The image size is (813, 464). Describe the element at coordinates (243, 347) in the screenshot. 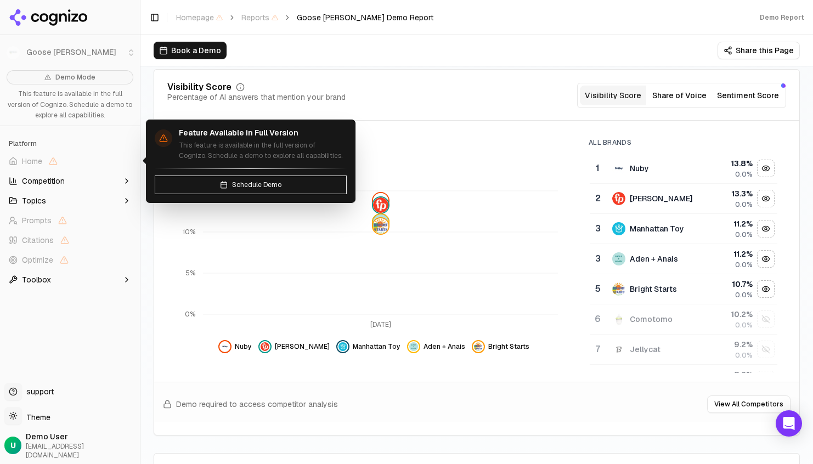

I see `span: Nuby` at that location.